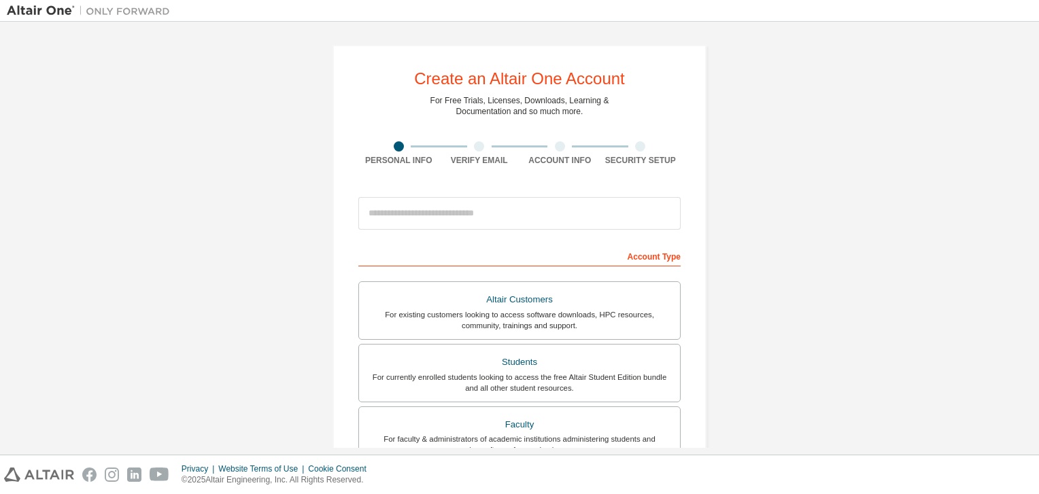 Image resolution: width=1039 pixels, height=494 pixels. I want to click on div: Verify Email, so click(479, 161).